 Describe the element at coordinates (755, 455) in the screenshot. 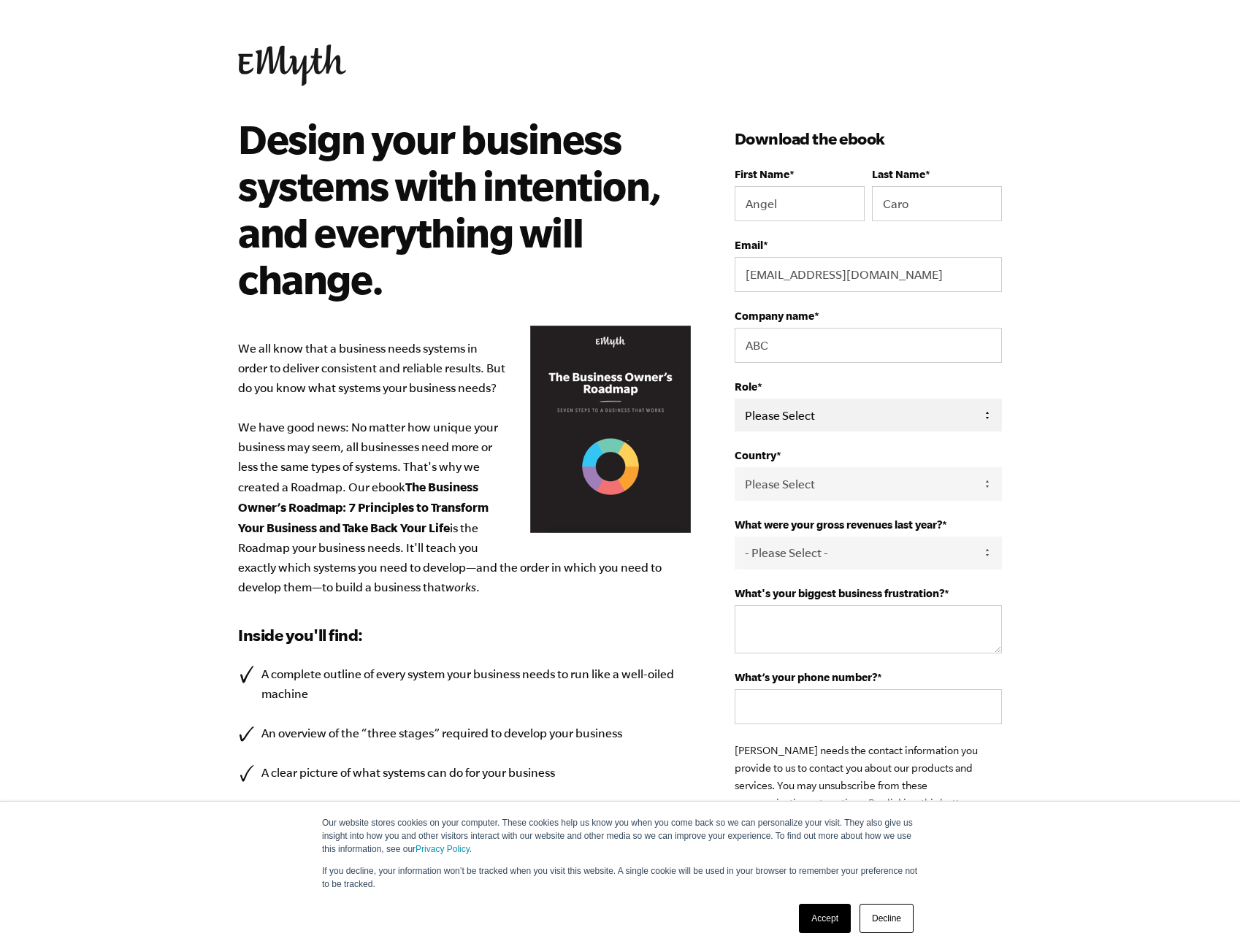

I see `span: Country` at that location.